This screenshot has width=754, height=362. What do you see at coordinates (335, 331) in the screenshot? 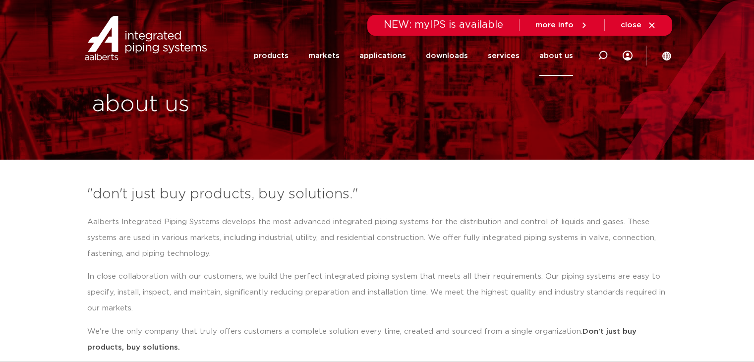
I see `font: We're the only company that truly offers customers a complete solution every time, created and so...` at bounding box center [335, 331].